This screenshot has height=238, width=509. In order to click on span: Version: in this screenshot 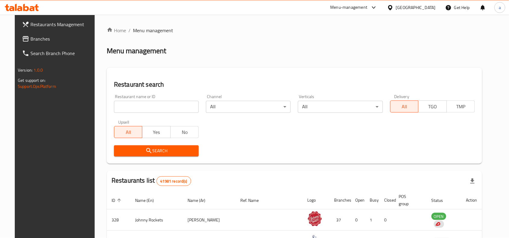, I will do `click(25, 70)`.